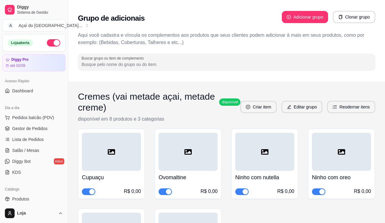  What do you see at coordinates (265, 178) in the screenshot?
I see `h4: Ninho com nutella` at bounding box center [265, 178].